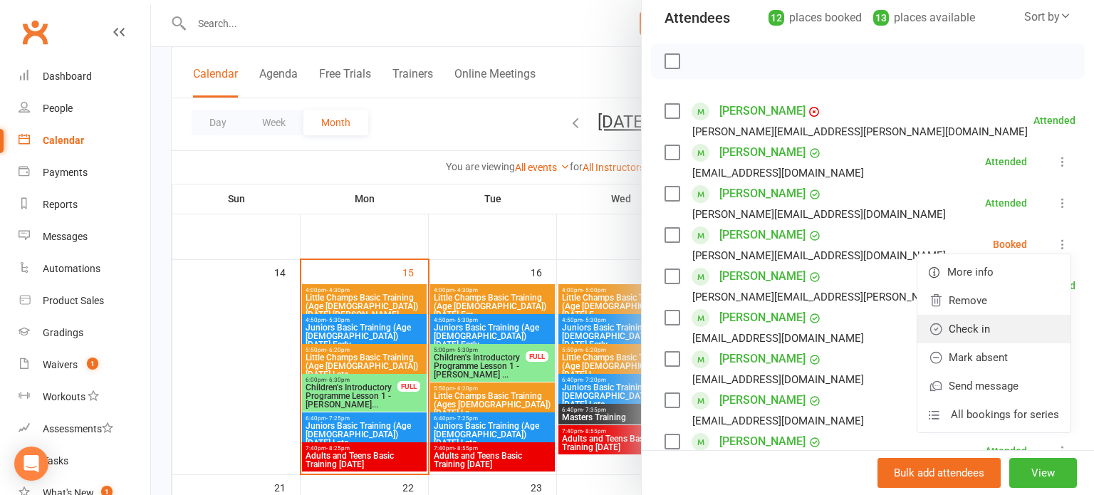  Describe the element at coordinates (84, 397) in the screenshot. I see `a: Workouts` at that location.